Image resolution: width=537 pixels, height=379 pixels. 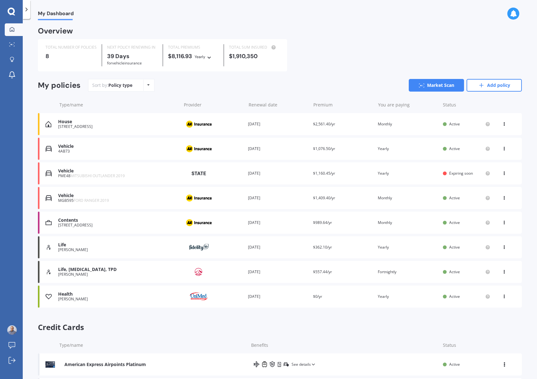 What do you see at coordinates (98, 176) in the screenshot?
I see `span: MITSUBISHI OUTLANDER 2019` at bounding box center [98, 176].